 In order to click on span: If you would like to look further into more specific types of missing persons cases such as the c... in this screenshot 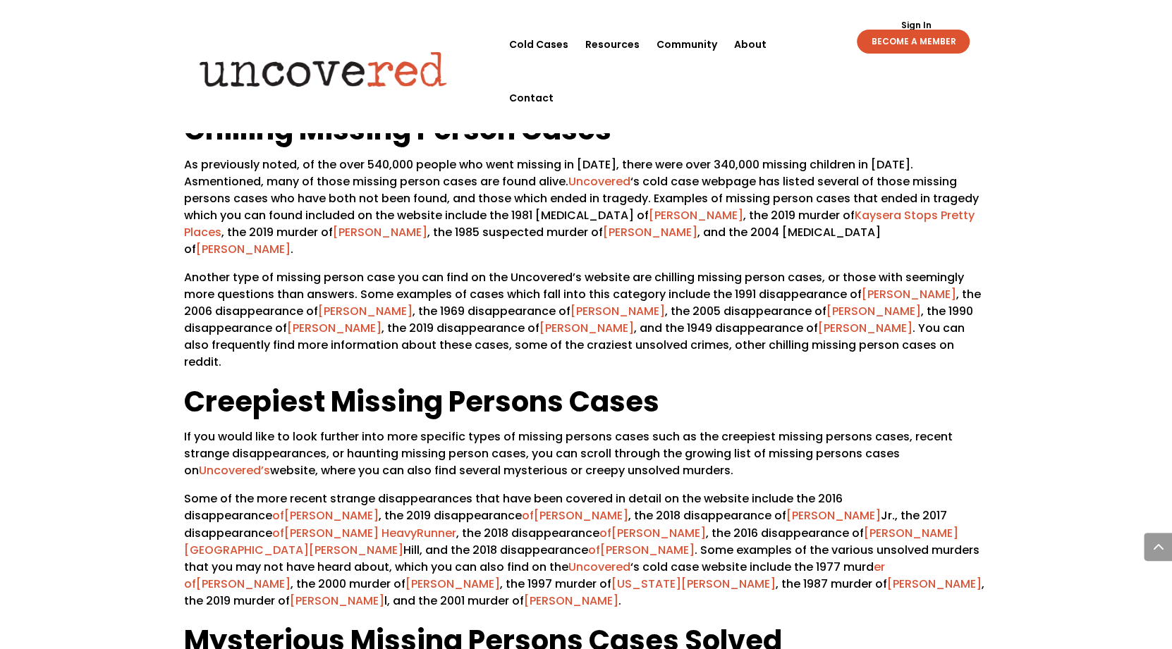, I will do `click(568, 453)`.